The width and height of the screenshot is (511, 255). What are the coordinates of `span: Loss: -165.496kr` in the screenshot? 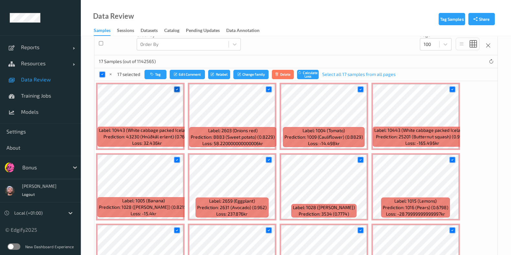 It's located at (422, 143).